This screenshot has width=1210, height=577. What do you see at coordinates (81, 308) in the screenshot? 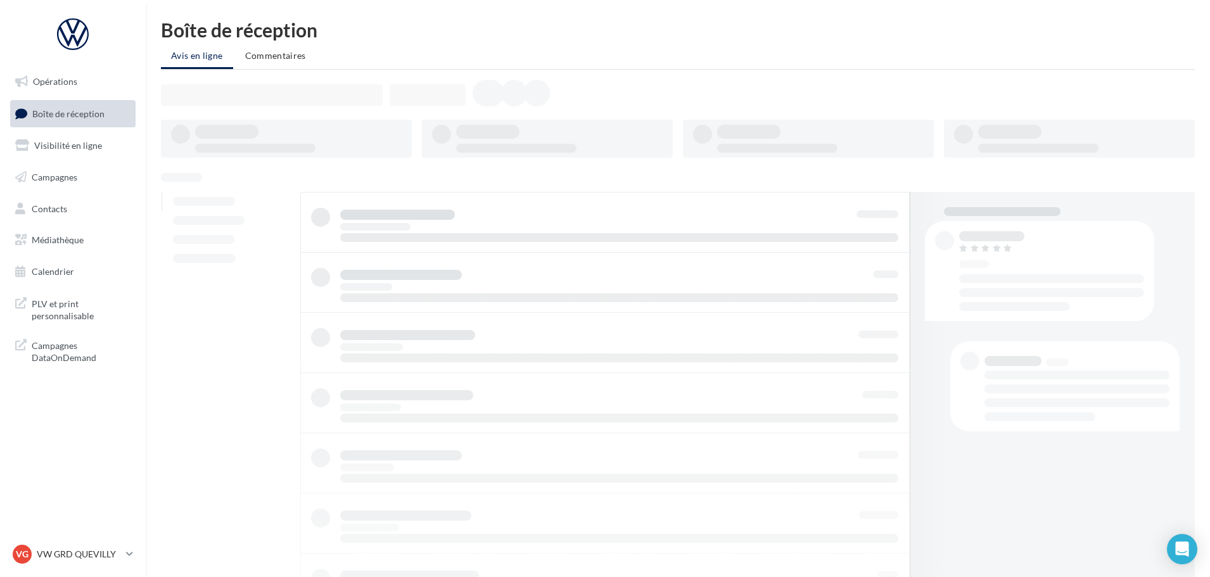
I see `span: PLV et print personnalisable` at bounding box center [81, 308].